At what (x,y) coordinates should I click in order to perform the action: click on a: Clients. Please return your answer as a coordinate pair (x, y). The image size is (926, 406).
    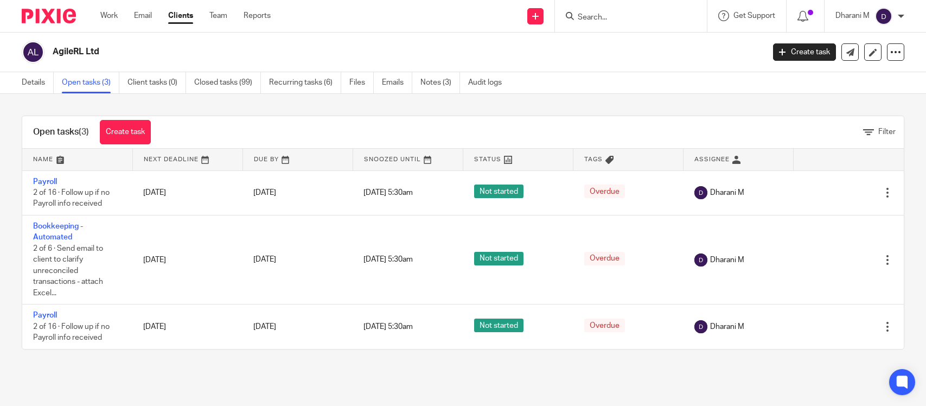
    Looking at the image, I should click on (181, 16).